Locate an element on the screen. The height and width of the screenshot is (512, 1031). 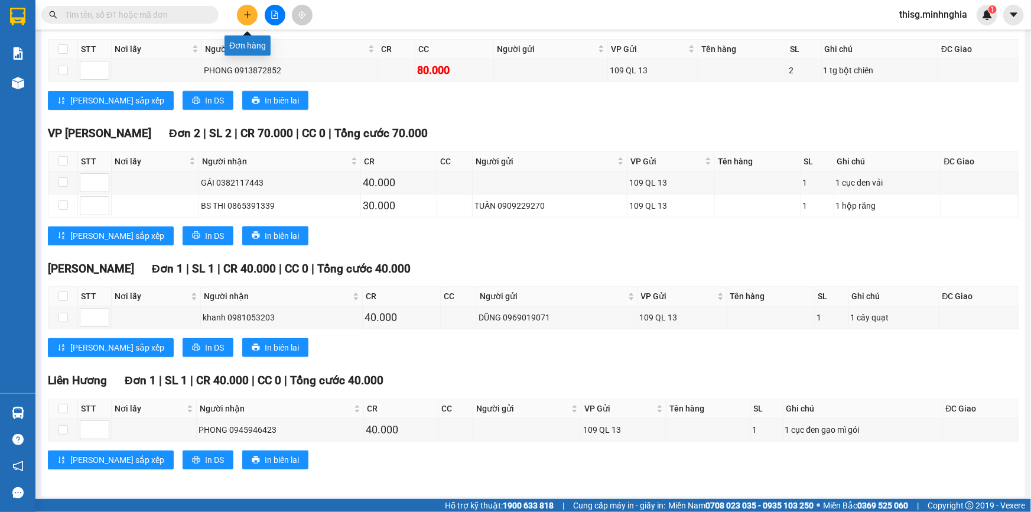
span: 1 is located at coordinates (992, 9).